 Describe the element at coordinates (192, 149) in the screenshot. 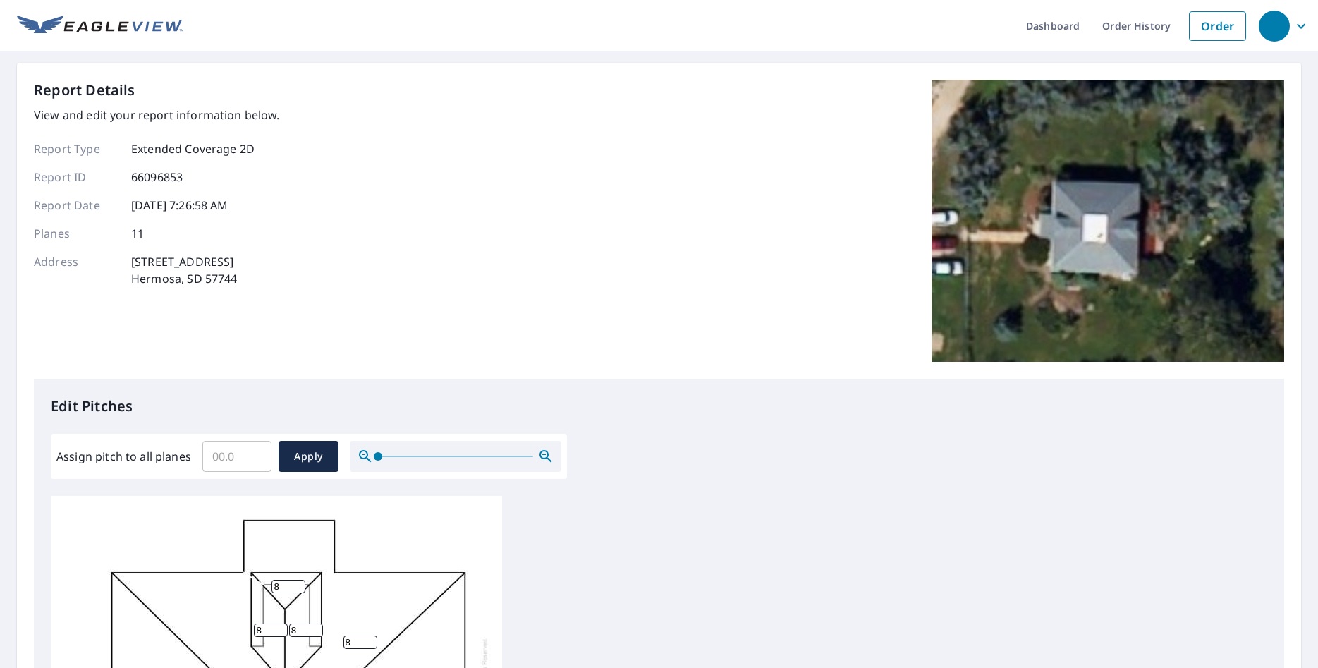

I see `p: Extended Coverage 2D` at that location.